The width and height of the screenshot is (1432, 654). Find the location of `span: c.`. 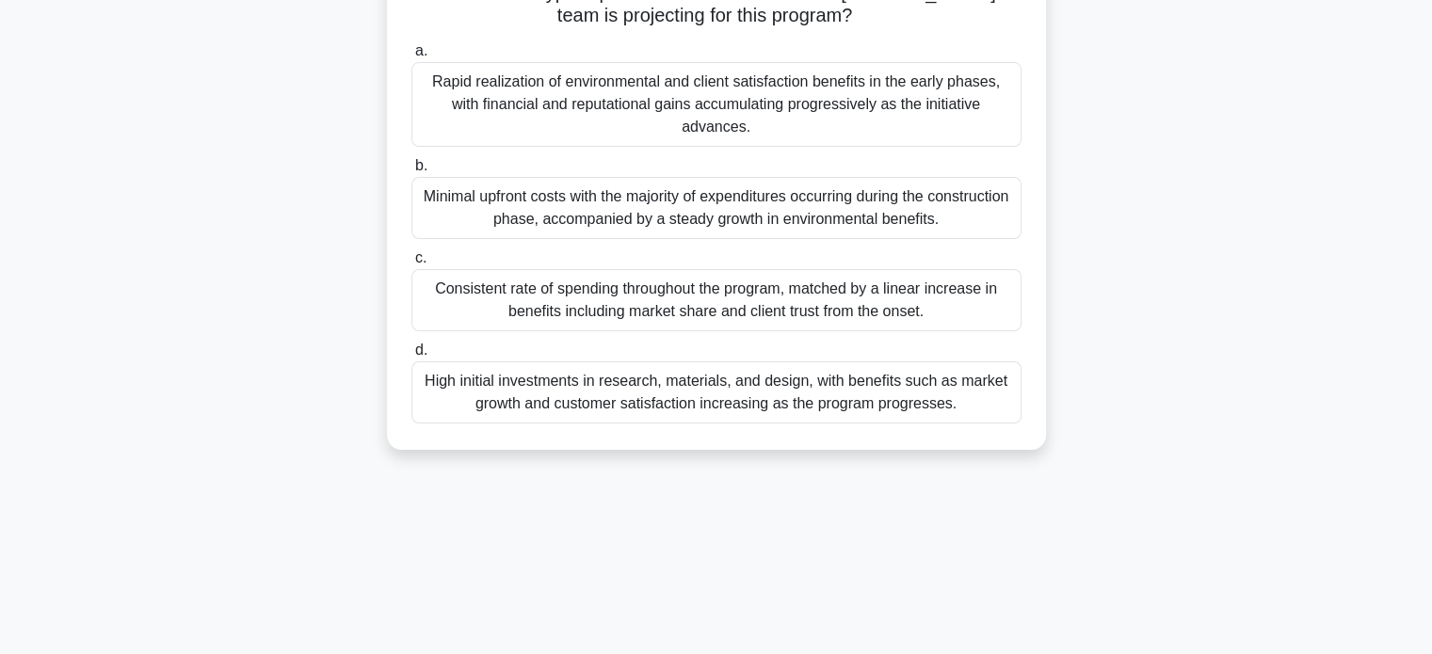

span: c. is located at coordinates (421, 257).